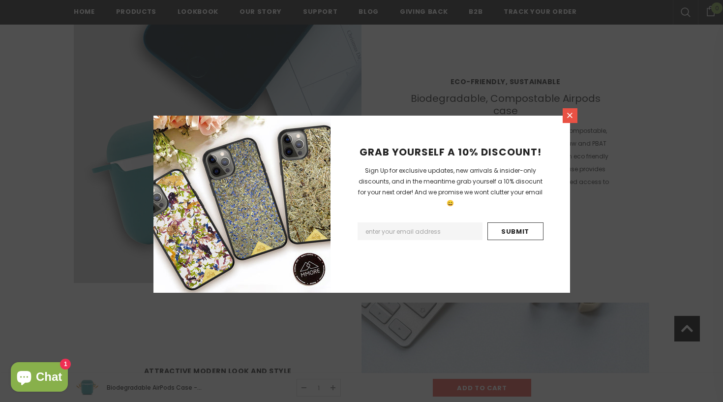  What do you see at coordinates (570, 116) in the screenshot?
I see `a: Close` at bounding box center [570, 116].